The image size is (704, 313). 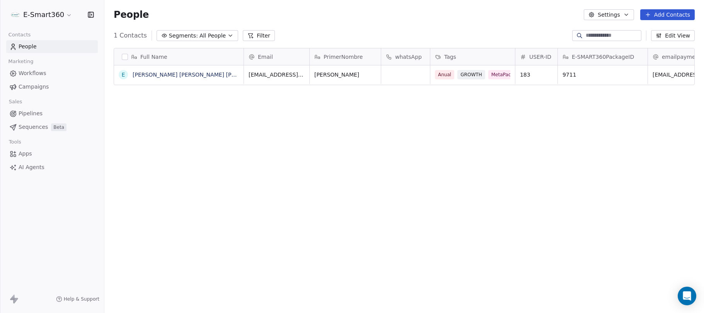 What do you see at coordinates (123, 75) in the screenshot?
I see `div: E` at bounding box center [123, 75].